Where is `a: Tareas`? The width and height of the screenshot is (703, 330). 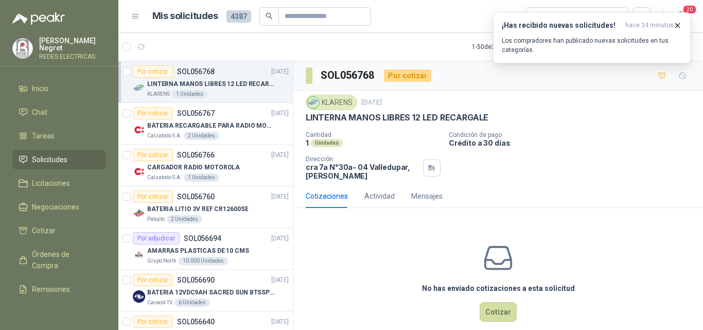
a: Tareas is located at coordinates (59, 136).